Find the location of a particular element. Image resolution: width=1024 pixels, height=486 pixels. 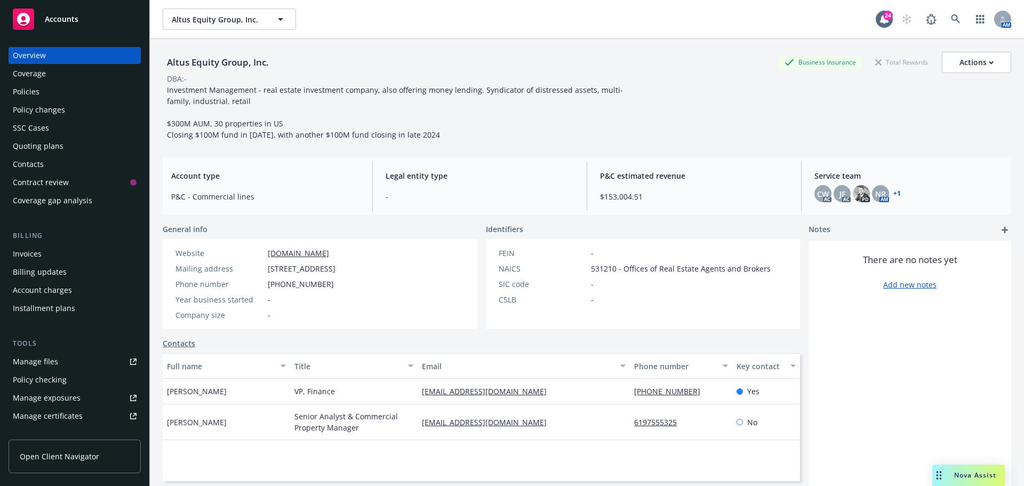

a: Quoting plans is located at coordinates (75, 146).